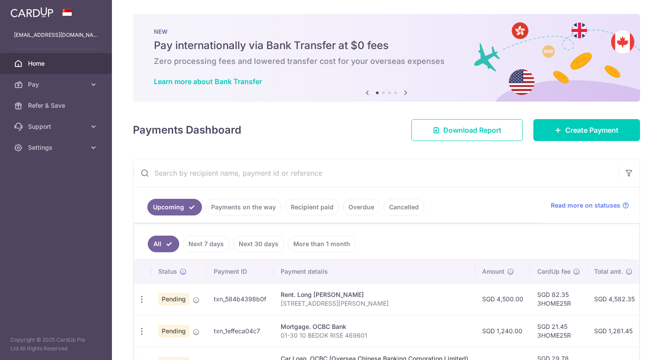 Image resolution: width=661 pixels, height=360 pixels. I want to click on h4: Payments Dashboard, so click(187, 130).